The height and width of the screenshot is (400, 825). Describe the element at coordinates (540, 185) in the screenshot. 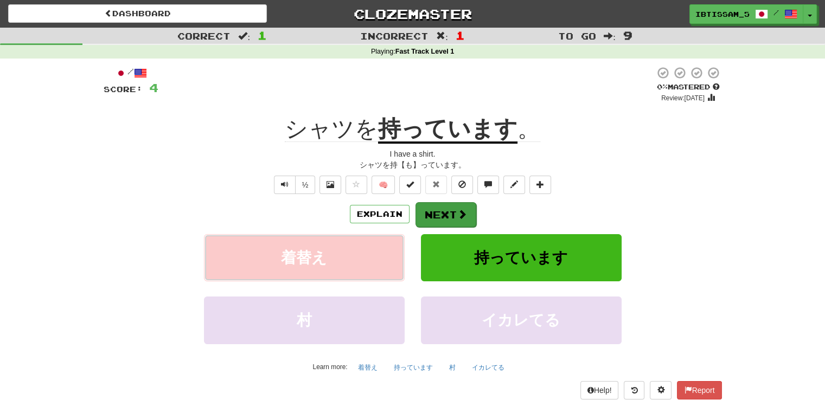

I see `button: Add to collection (alt+a)` at that location.